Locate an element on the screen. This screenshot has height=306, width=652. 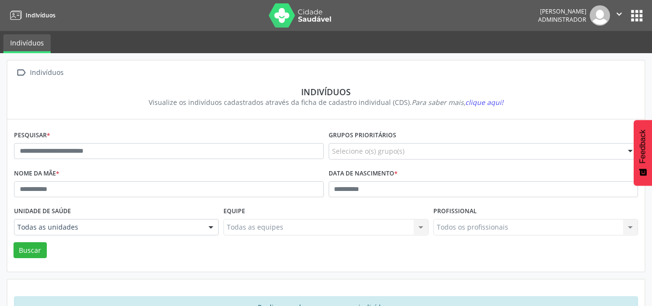
span: clique aqui! is located at coordinates (484, 102).